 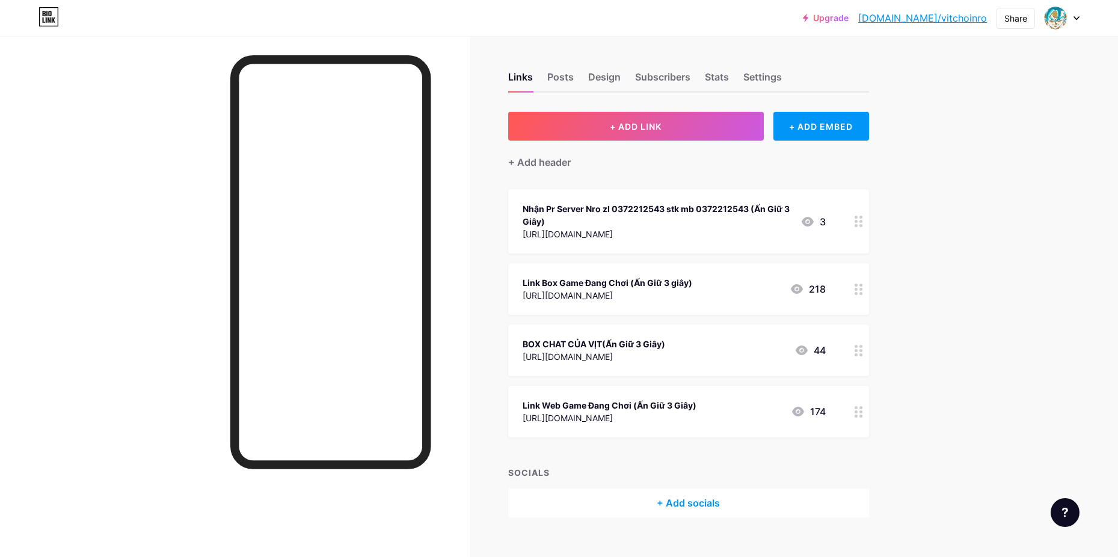 What do you see at coordinates (813, 222) in the screenshot?
I see `div: 3` at bounding box center [813, 222].